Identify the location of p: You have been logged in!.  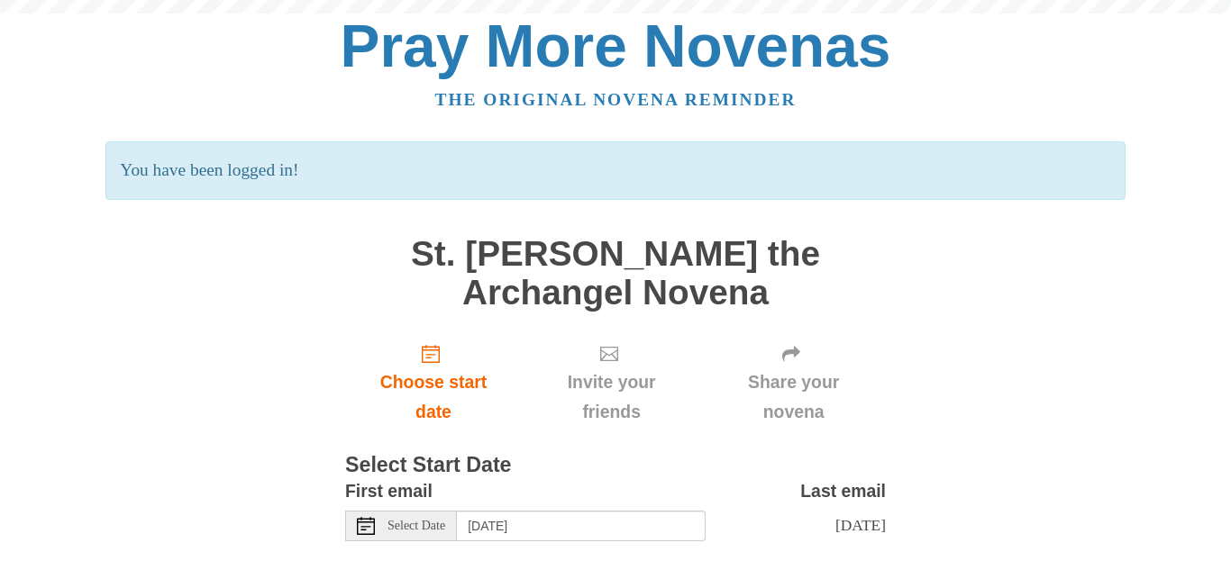
(615, 170).